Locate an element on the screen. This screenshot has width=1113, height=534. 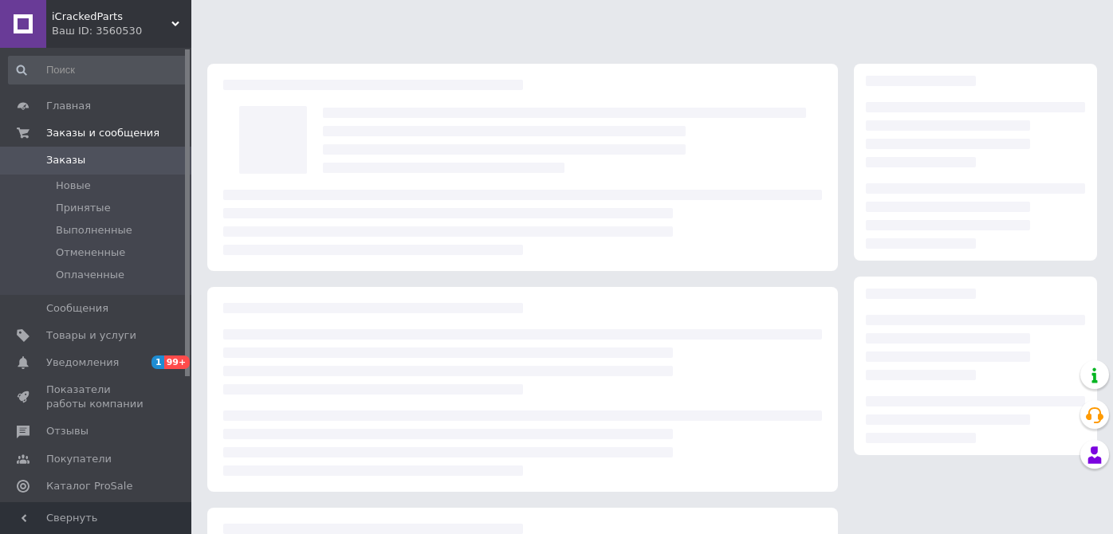
span: Выполненные is located at coordinates (94, 230).